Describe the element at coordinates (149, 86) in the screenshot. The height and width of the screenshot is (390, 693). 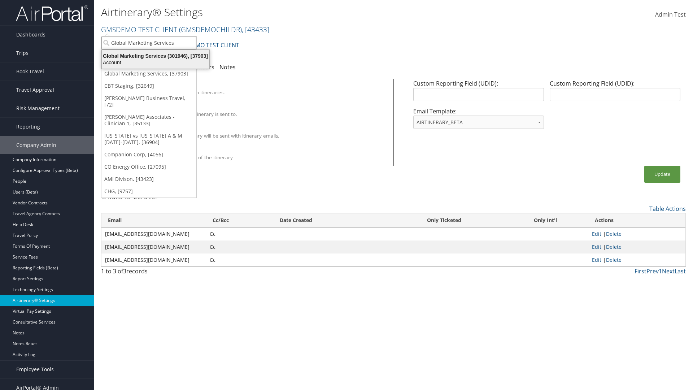
I see `a: CBT Staging, [32649]` at that location.